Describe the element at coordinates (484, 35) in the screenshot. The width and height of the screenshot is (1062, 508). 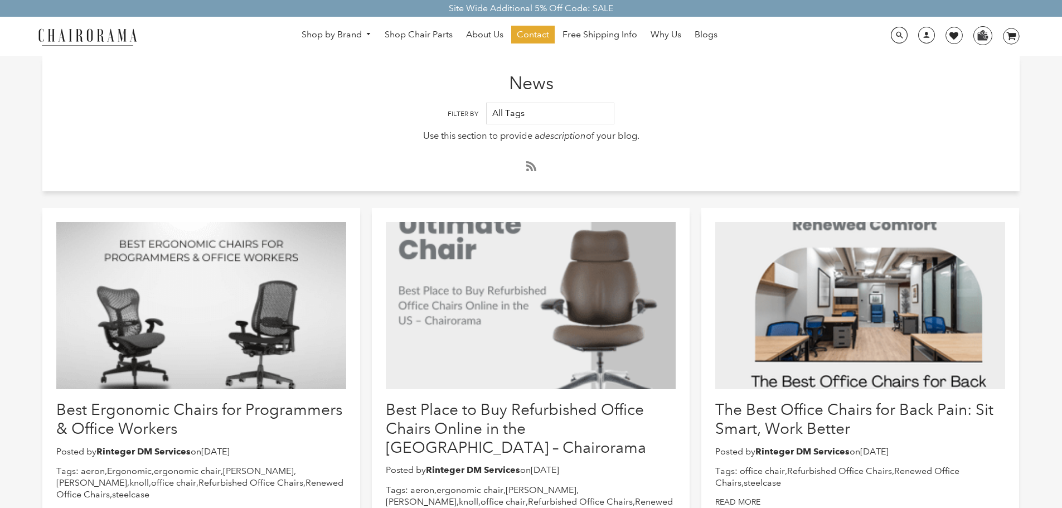
I see `span: About Us` at that location.